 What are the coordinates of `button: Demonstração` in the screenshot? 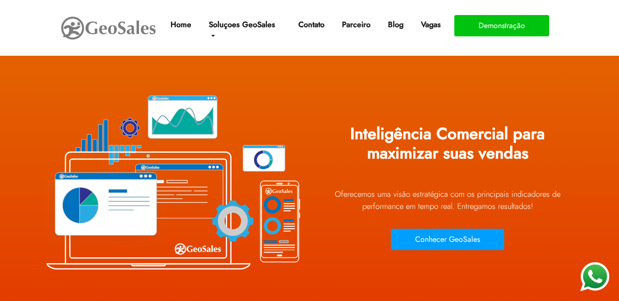 It's located at (501, 26).